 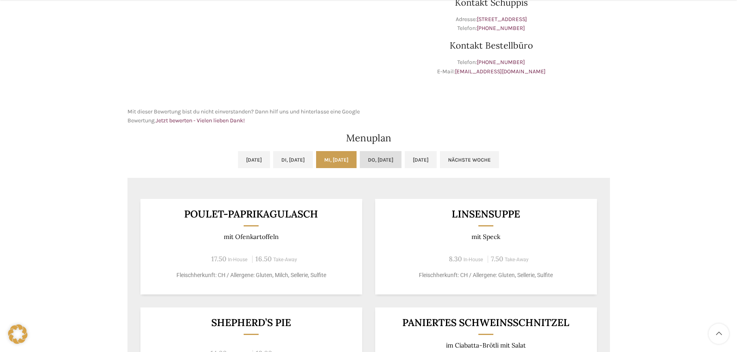 I want to click on h3: Kontakt Bestellbüro, so click(x=491, y=45).